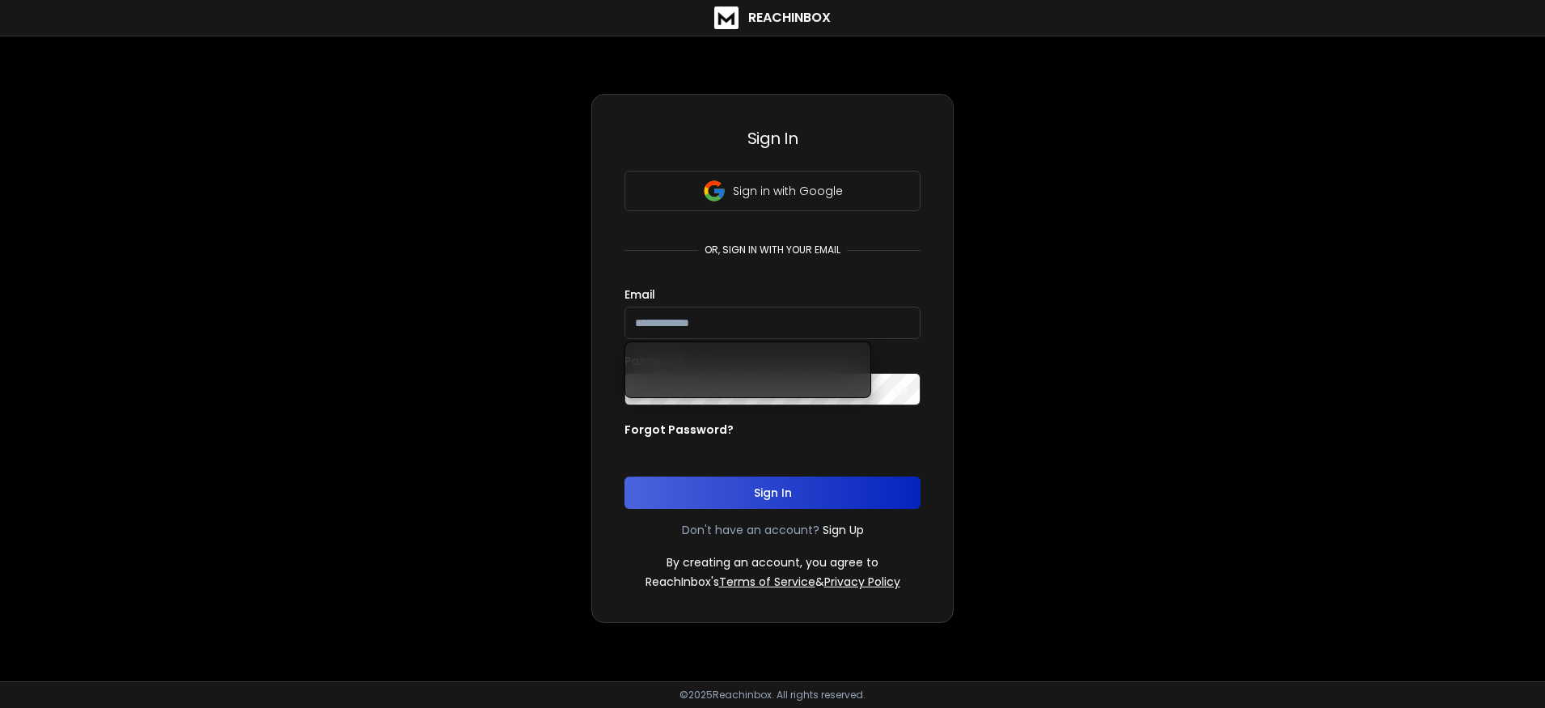 Image resolution: width=1545 pixels, height=708 pixels. I want to click on a: ReachInbox, so click(772, 18).